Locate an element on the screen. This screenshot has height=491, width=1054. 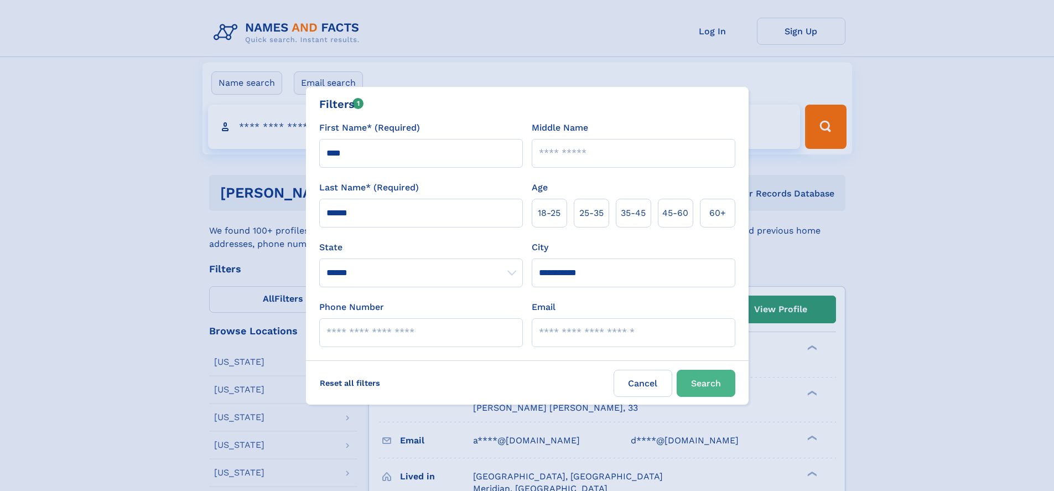
label: Reset all filters is located at coordinates (350, 383).